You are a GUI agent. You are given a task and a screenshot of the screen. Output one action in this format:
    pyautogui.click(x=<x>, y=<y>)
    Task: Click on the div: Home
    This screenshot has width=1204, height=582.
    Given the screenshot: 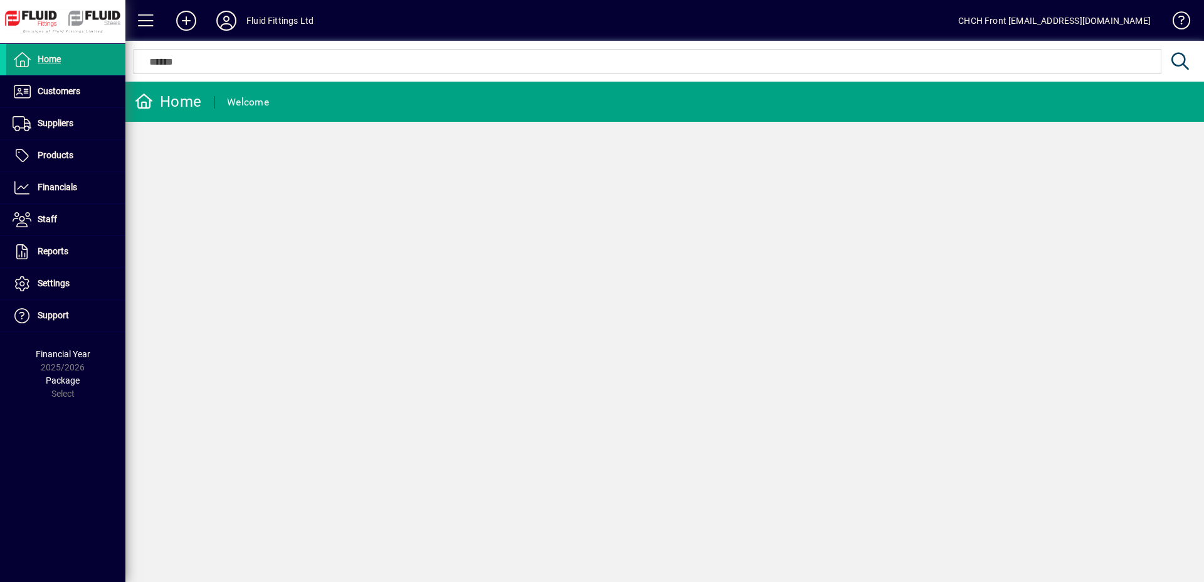 What is the action you would take?
    pyautogui.click(x=168, y=102)
    